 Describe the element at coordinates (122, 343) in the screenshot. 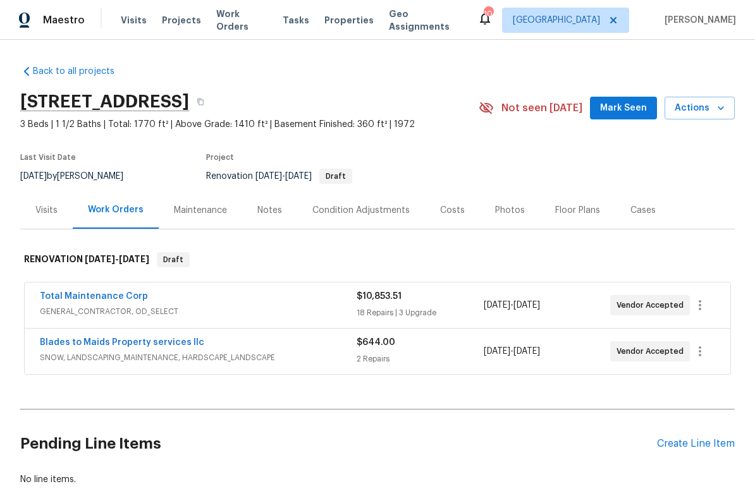

I see `a: Blades to Maids Property services llc` at that location.